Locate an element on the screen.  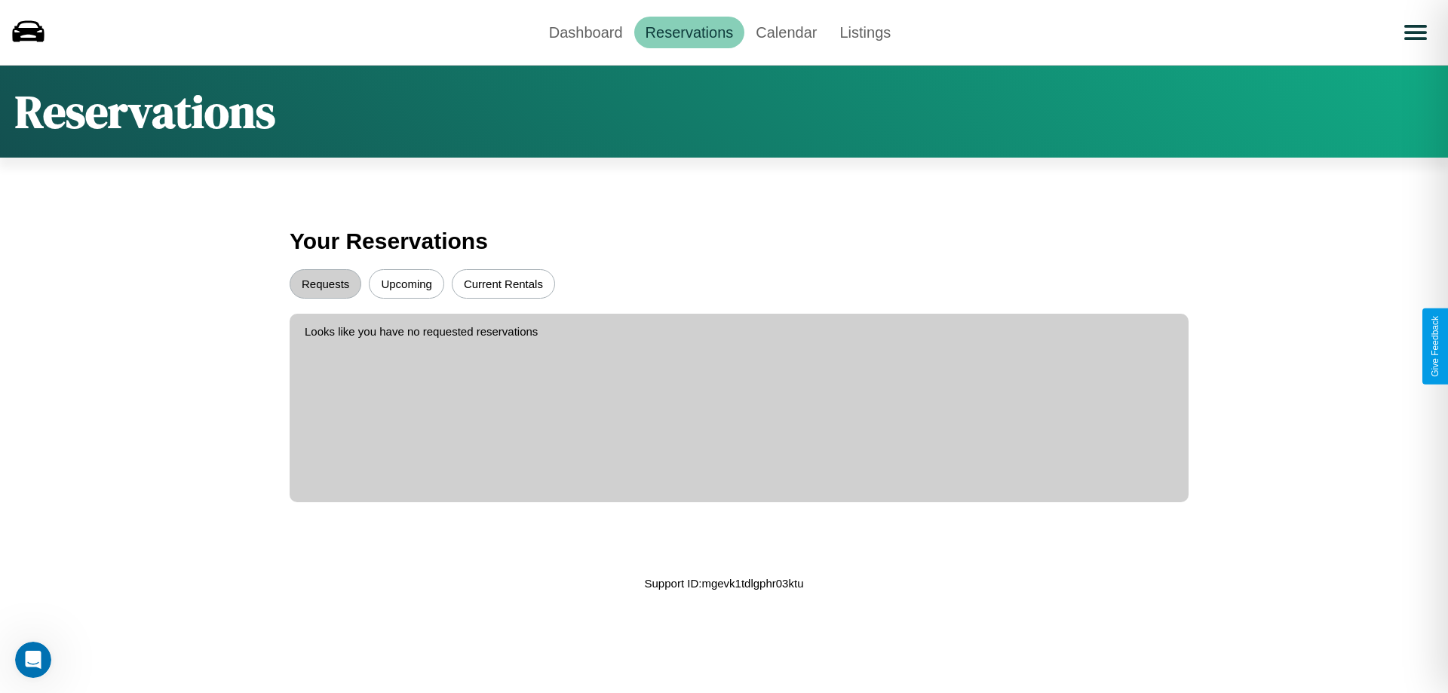
button: Current Rentals is located at coordinates (503, 284).